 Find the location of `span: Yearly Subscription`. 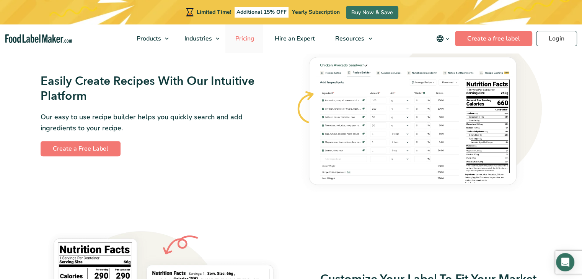

span: Yearly Subscription is located at coordinates (316, 12).